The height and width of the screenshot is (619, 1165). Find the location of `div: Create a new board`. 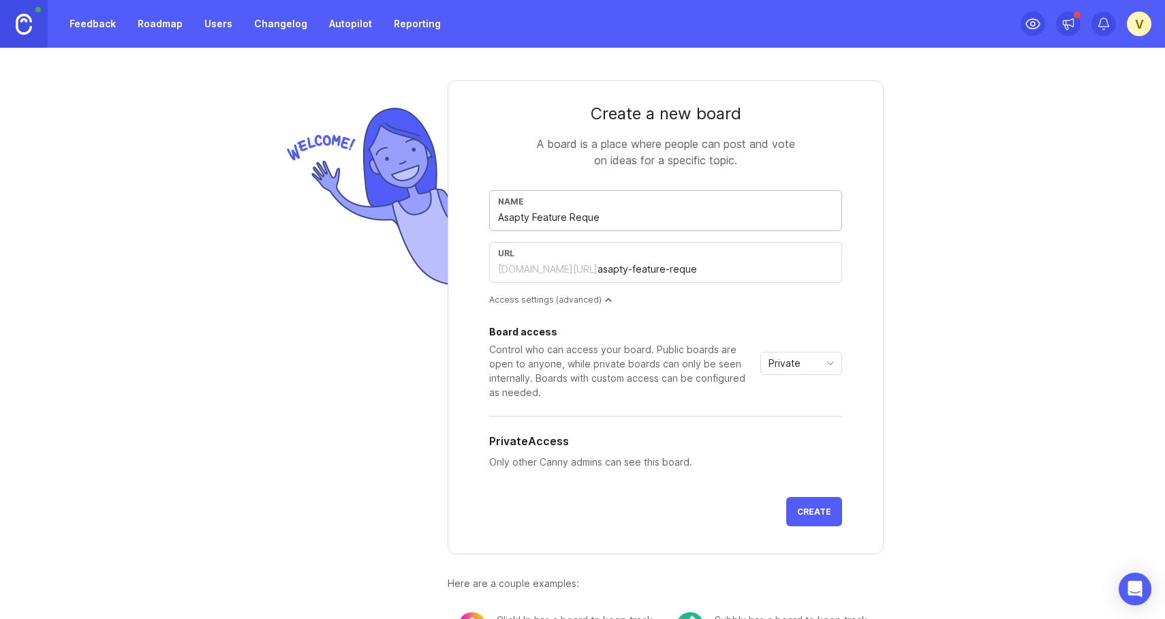

div: Create a new board is located at coordinates (666, 114).